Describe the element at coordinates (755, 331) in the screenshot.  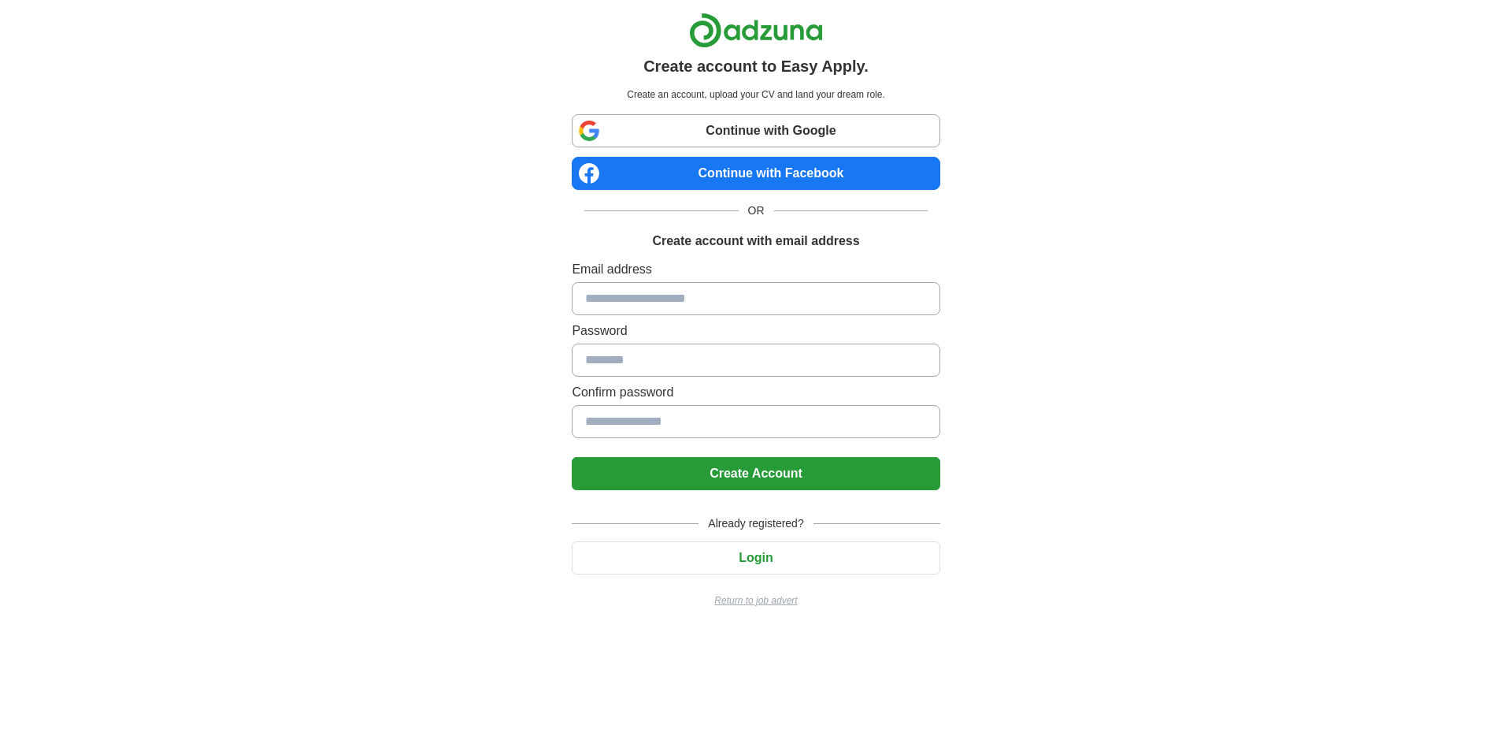
I see `label: Password` at that location.